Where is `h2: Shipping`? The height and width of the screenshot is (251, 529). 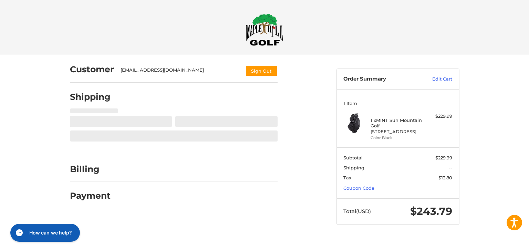
h2: Shipping is located at coordinates (90, 97).